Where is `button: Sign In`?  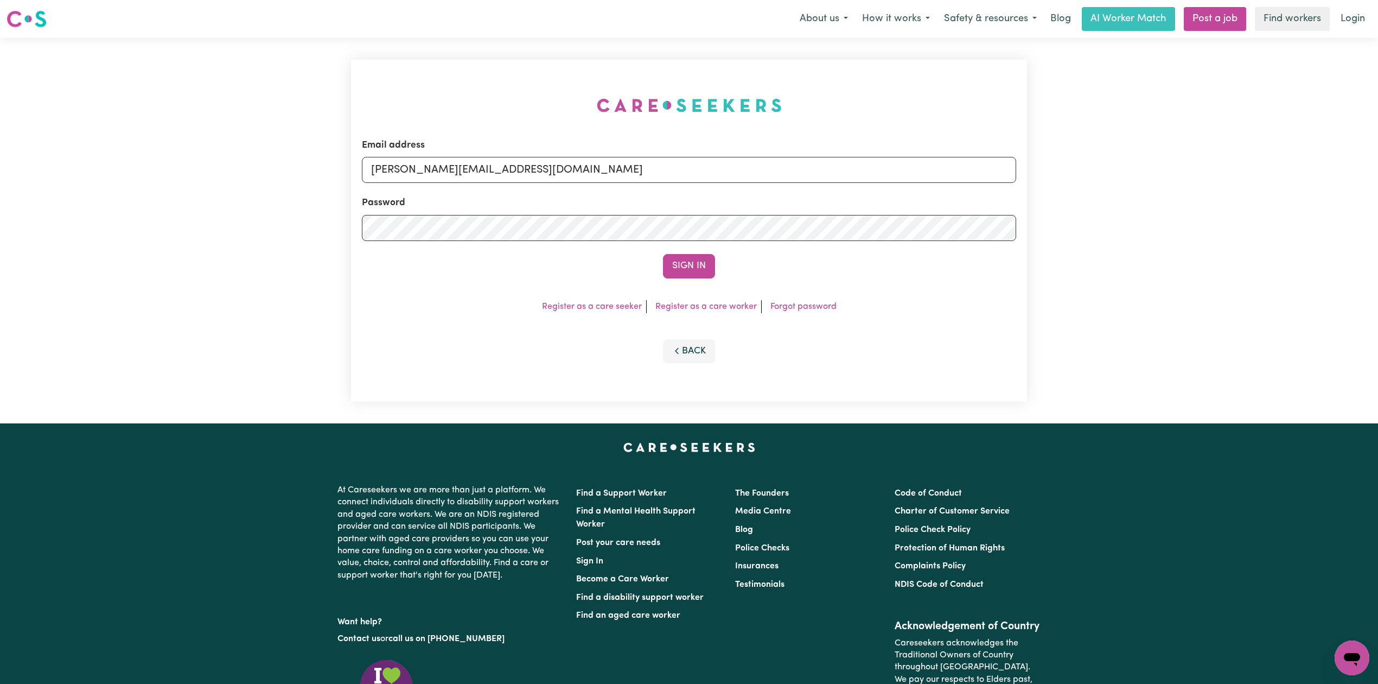 button: Sign In is located at coordinates (689, 266).